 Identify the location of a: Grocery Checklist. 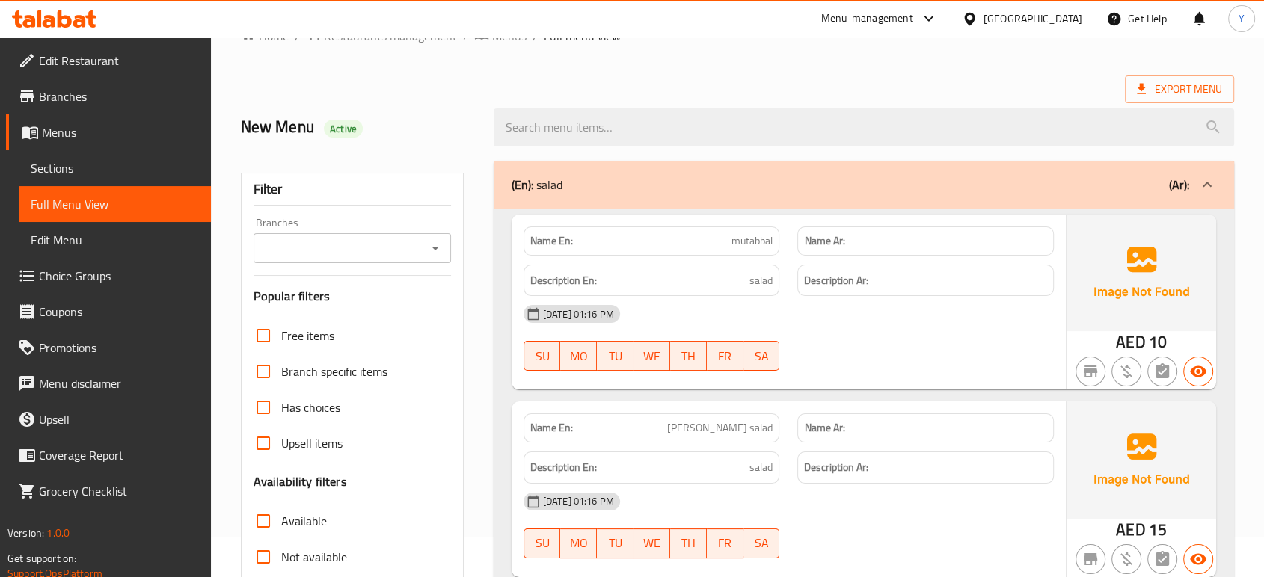
(108, 491).